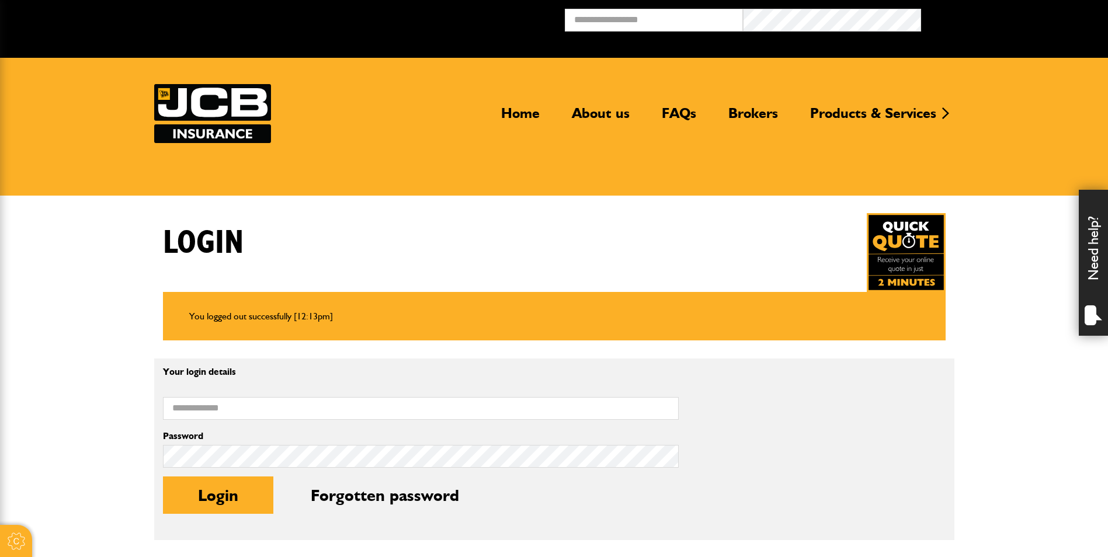  Describe the element at coordinates (213, 113) in the screenshot. I see `a: JCB Insurance Services` at that location.